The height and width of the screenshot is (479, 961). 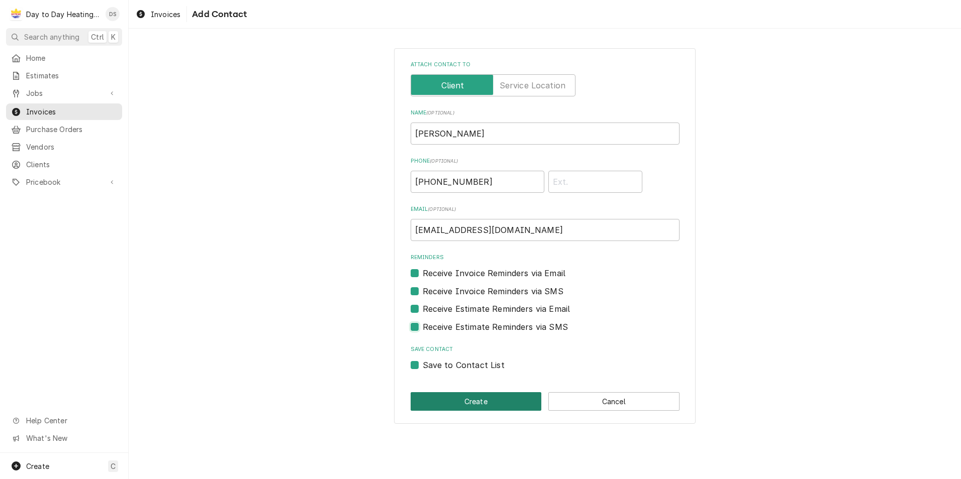 I want to click on div: Button Group, so click(x=545, y=402).